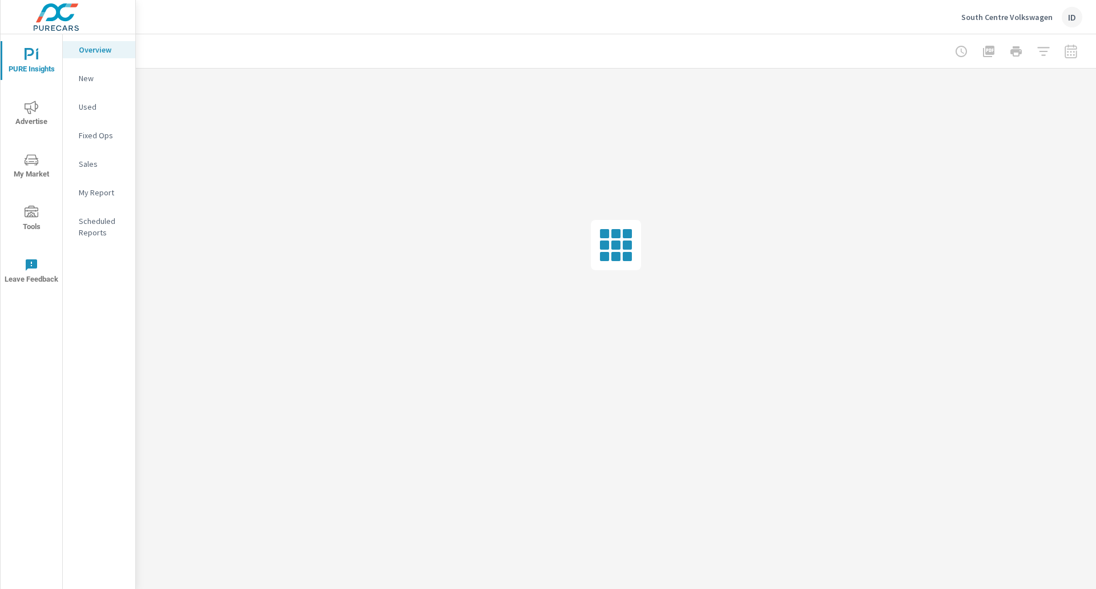  Describe the element at coordinates (1007, 17) in the screenshot. I see `p: South Centre Volkswagen` at that location.